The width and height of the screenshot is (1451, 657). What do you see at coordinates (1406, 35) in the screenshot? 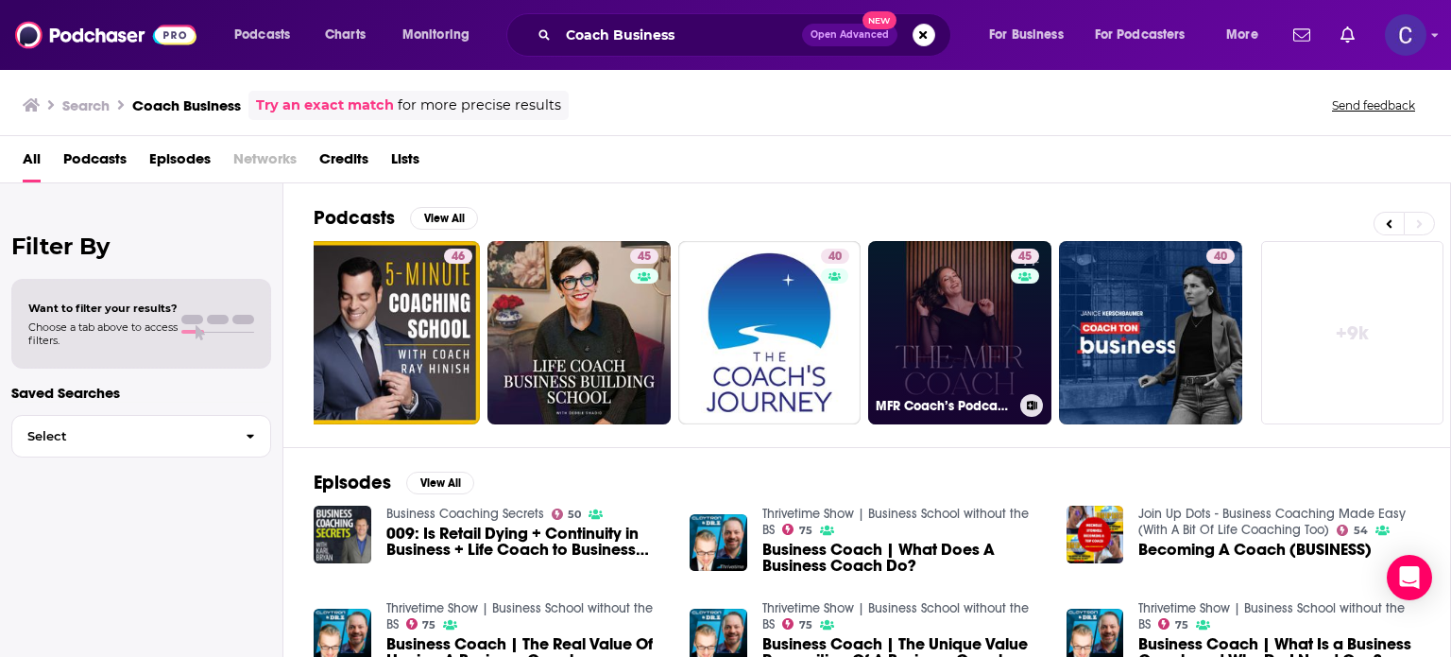
I see `span: Logged in as publicityxxtina` at bounding box center [1406, 35].